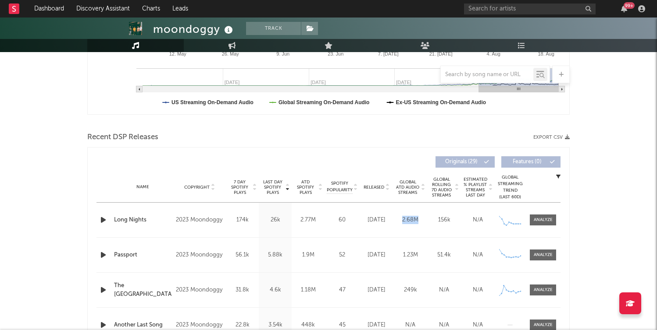  Describe the element at coordinates (305, 188) in the screenshot. I see `span: ATD Spotify Plays` at that location.